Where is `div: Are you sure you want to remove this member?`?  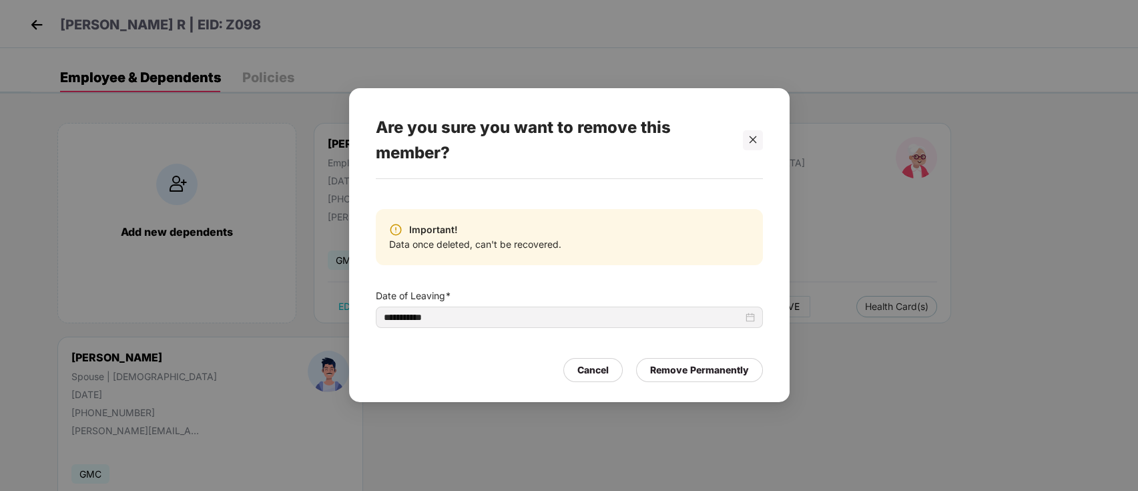 div: Are you sure you want to remove this member? is located at coordinates (553, 139).